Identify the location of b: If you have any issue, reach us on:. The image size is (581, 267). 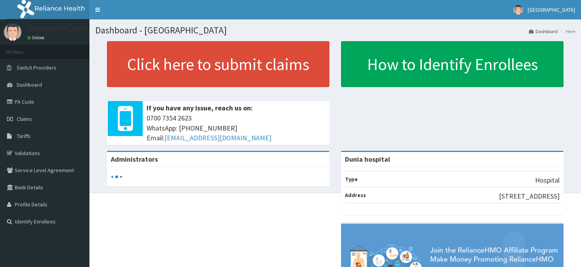
(199, 108).